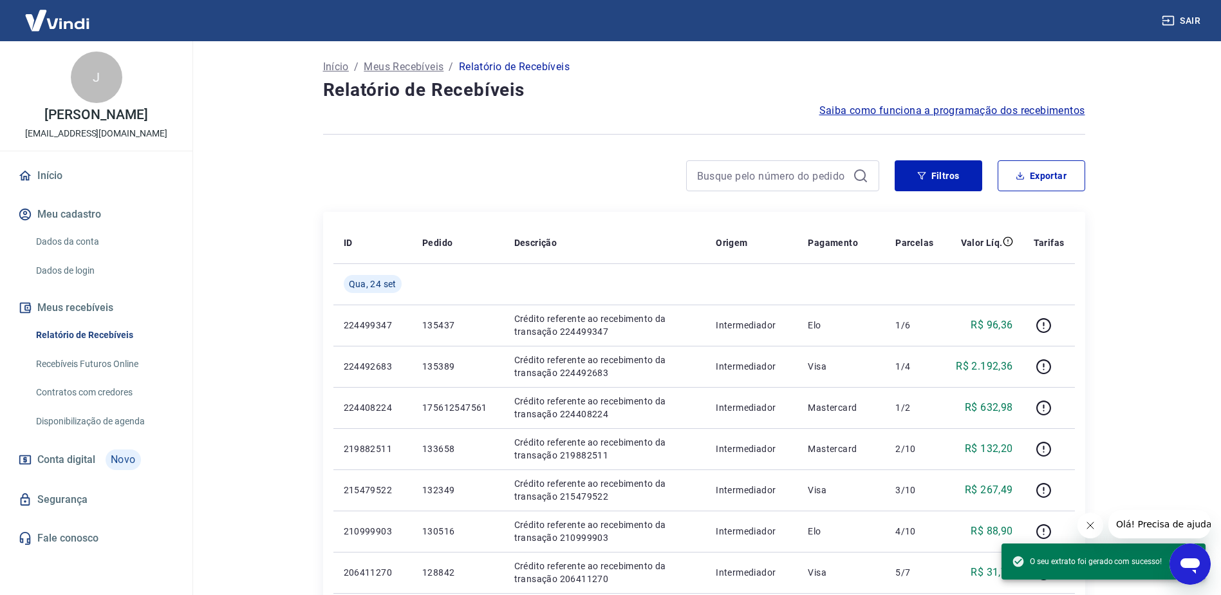 This screenshot has width=1221, height=595. What do you see at coordinates (348, 243) in the screenshot?
I see `p: ID` at bounding box center [348, 243].